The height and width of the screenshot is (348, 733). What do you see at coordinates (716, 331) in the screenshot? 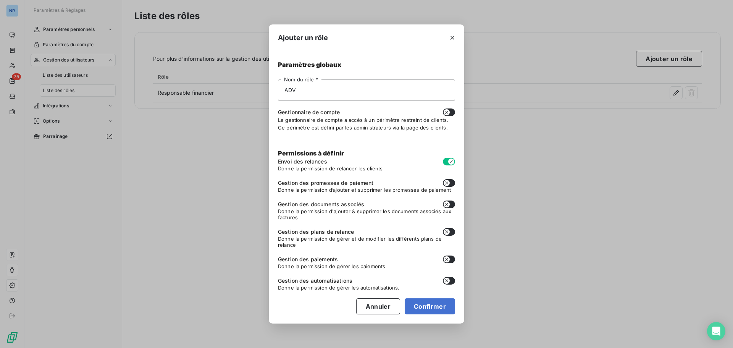
I see `div: Open Intercom Messenger` at bounding box center [716, 331].